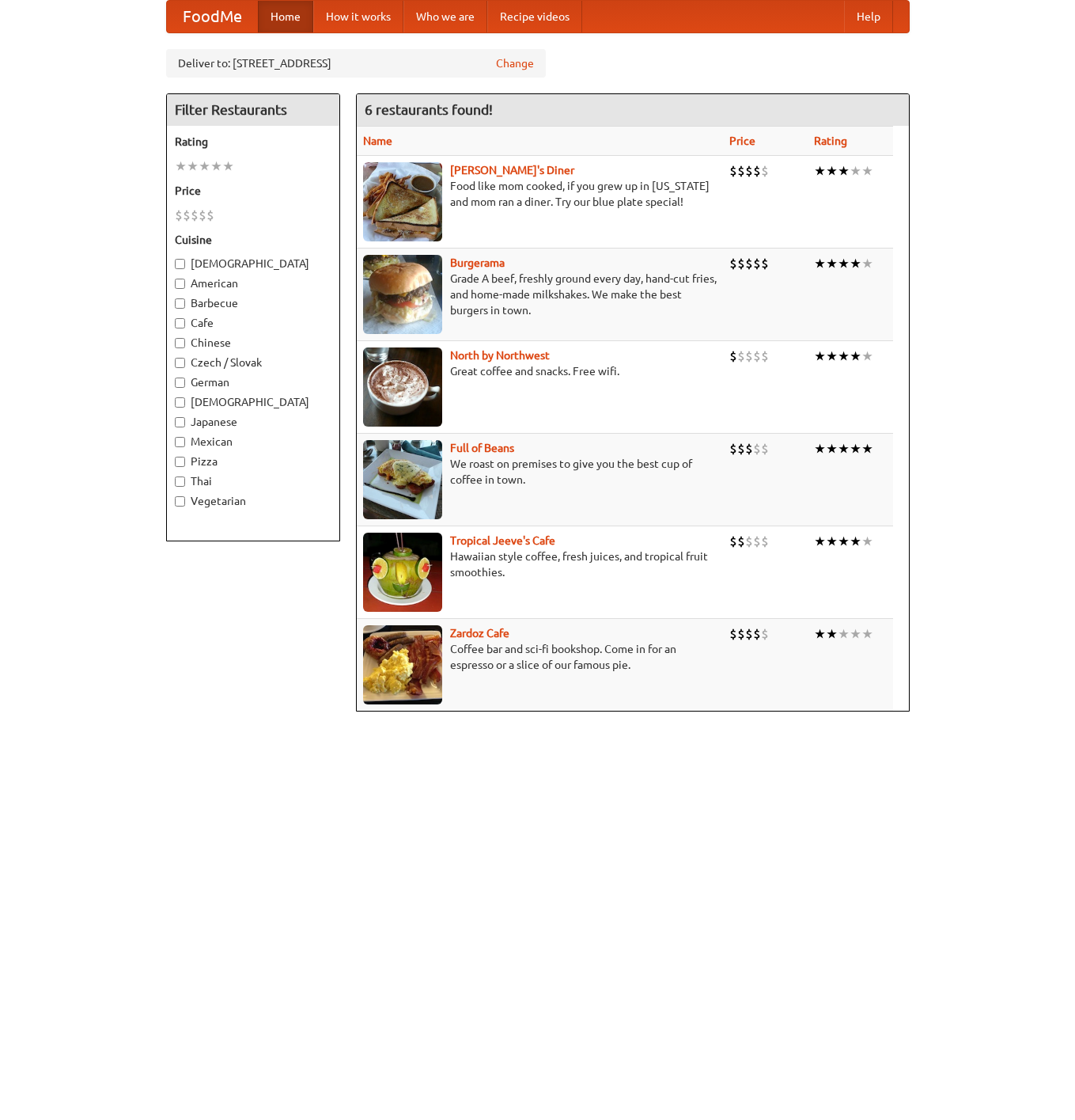 The width and height of the screenshot is (1075, 1120). Describe the element at coordinates (540, 564) in the screenshot. I see `p: Hawaiian style coffee, fresh juices, and tropical fruit smoothies.` at that location.